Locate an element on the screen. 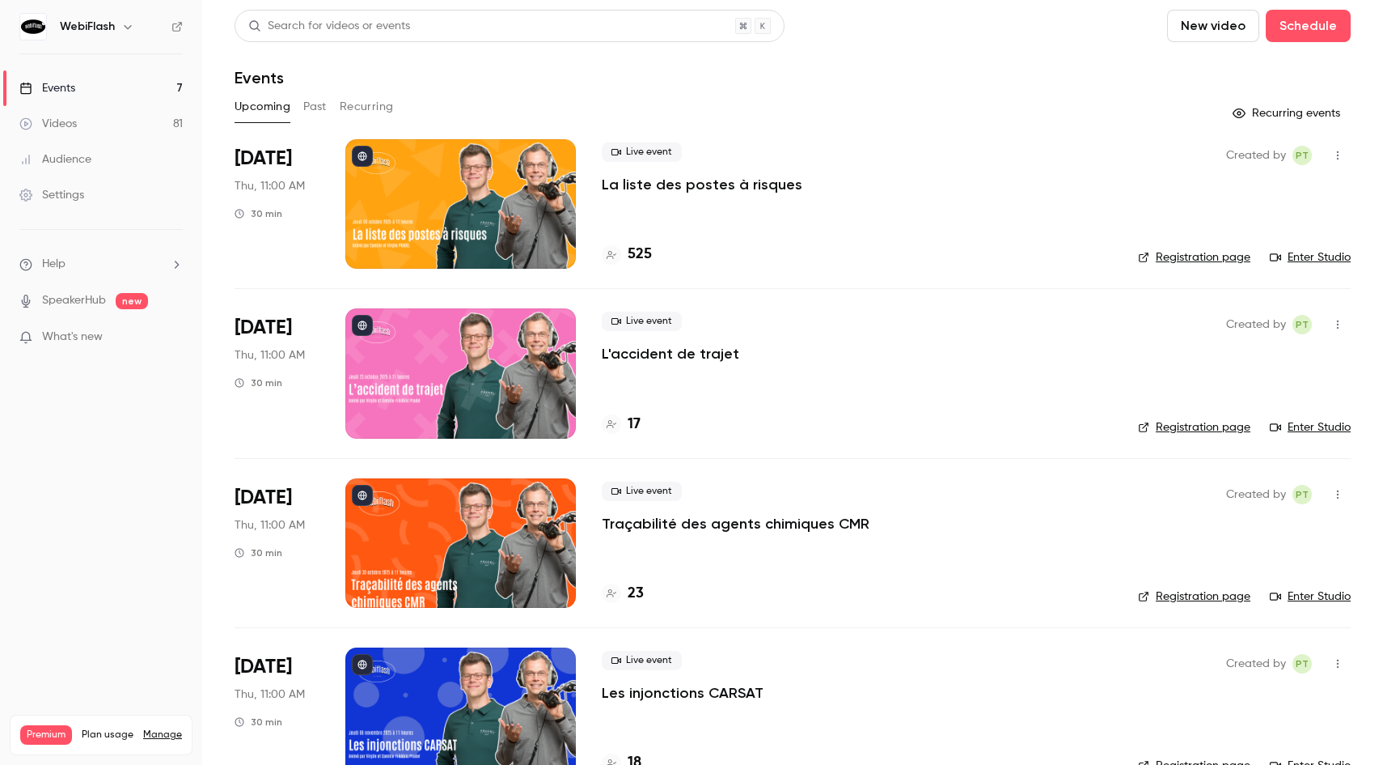  h4: 17 is located at coordinates (634, 424).